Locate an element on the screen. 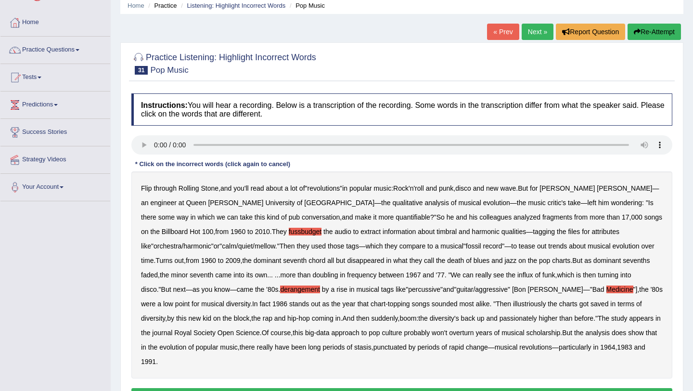 Image resolution: width=693 pixels, height=391 pixels. b: University is located at coordinates (280, 203).